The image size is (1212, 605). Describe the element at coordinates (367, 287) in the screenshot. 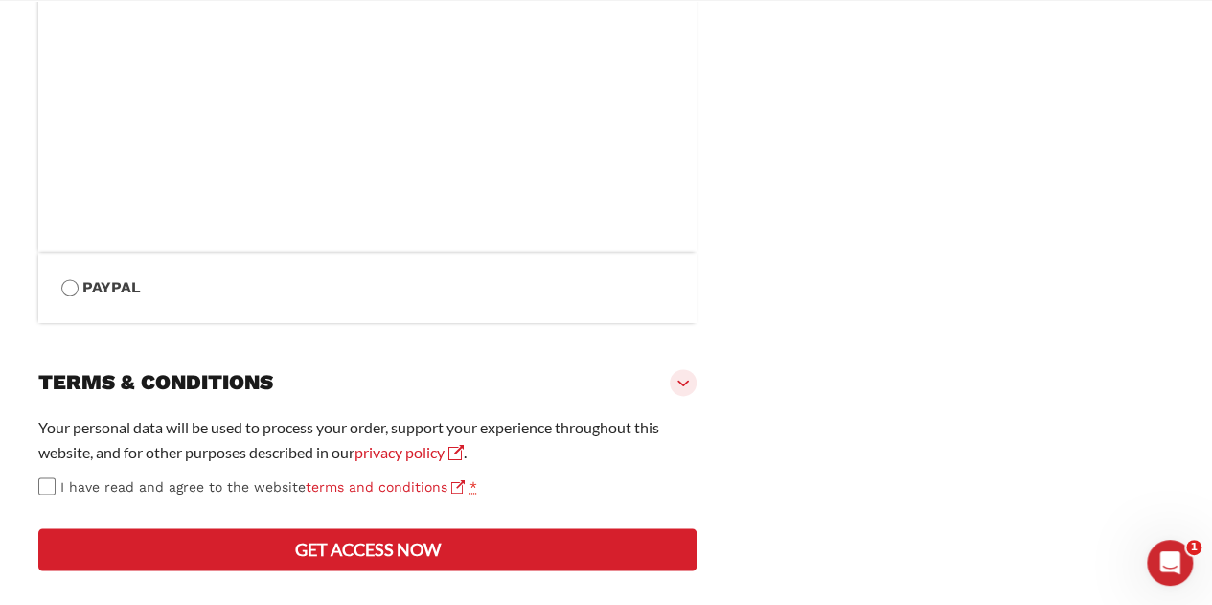

I see `label: PayPal` at that location.